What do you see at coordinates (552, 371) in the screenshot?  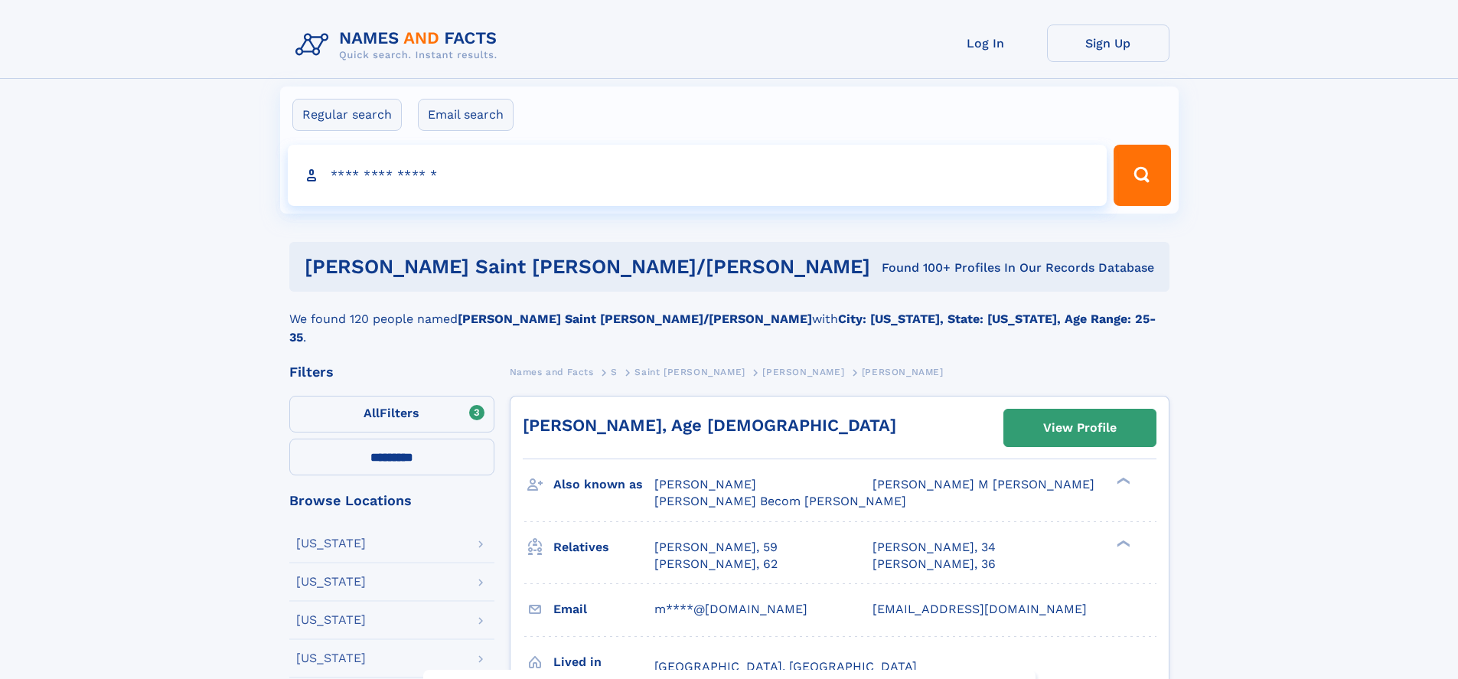 I see `a: Names and Facts` at bounding box center [552, 371].